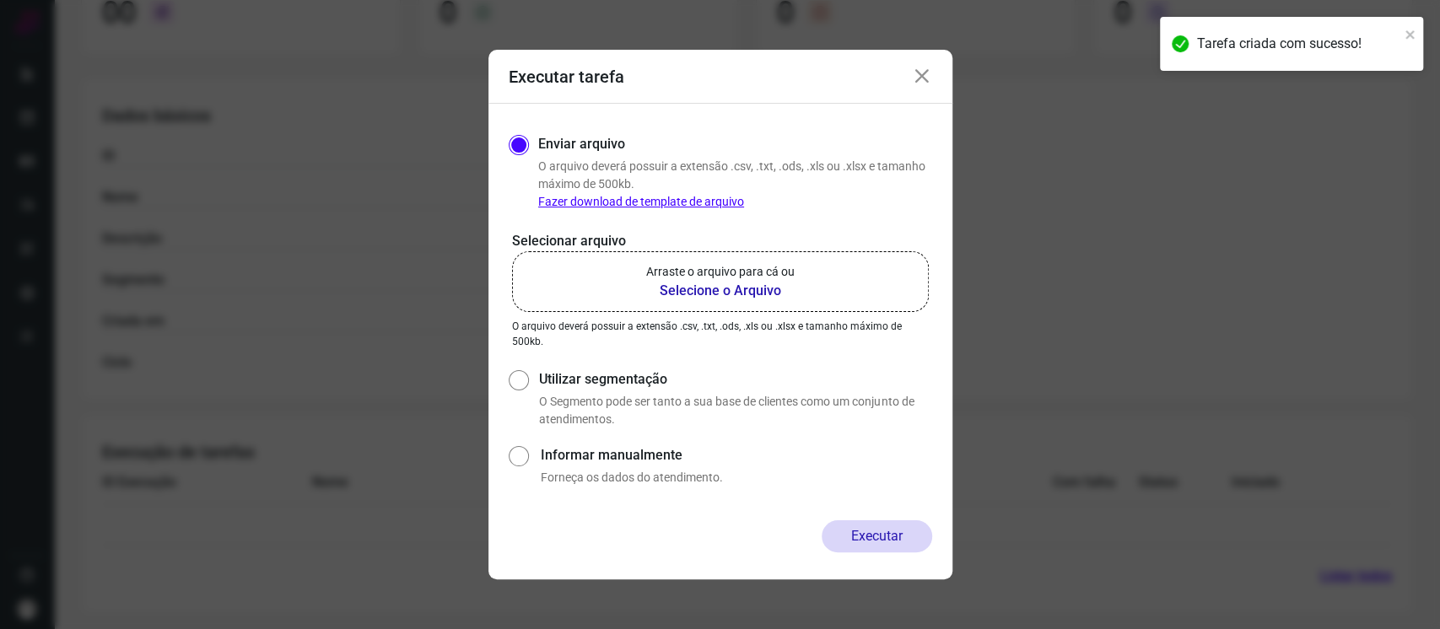  Describe the element at coordinates (1298, 44) in the screenshot. I see `div: Tarefa criada com sucesso!` at that location.